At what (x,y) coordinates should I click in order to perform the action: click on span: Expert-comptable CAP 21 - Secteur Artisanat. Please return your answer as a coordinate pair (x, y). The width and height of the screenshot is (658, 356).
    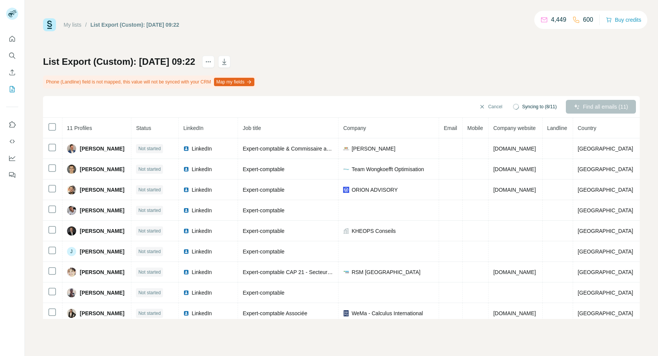
    Looking at the image, I should click on (296, 272).